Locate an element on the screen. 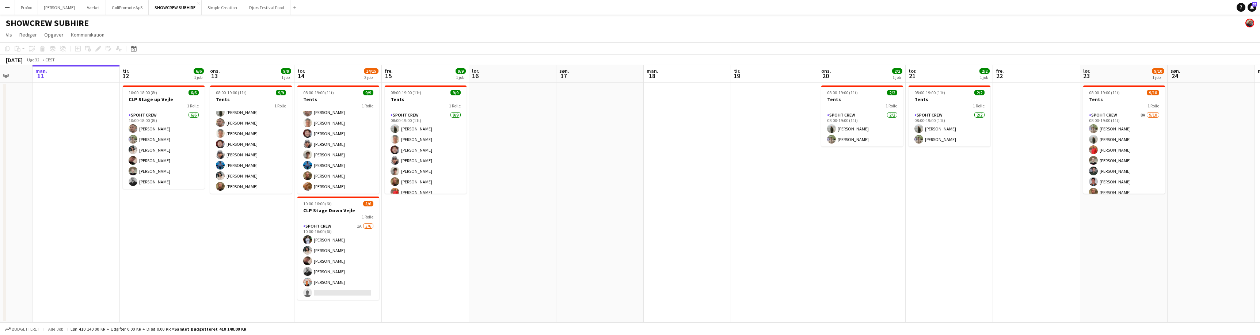  span: Rediger is located at coordinates (28, 35).